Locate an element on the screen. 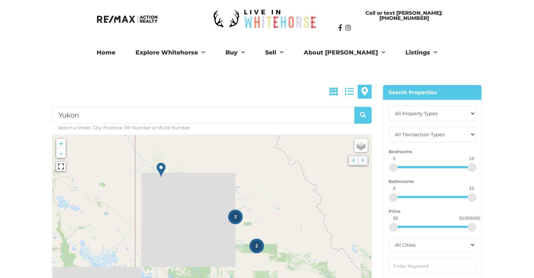 Image resolution: width=534 pixels, height=278 pixels. small: Bedrooms is located at coordinates (401, 151).